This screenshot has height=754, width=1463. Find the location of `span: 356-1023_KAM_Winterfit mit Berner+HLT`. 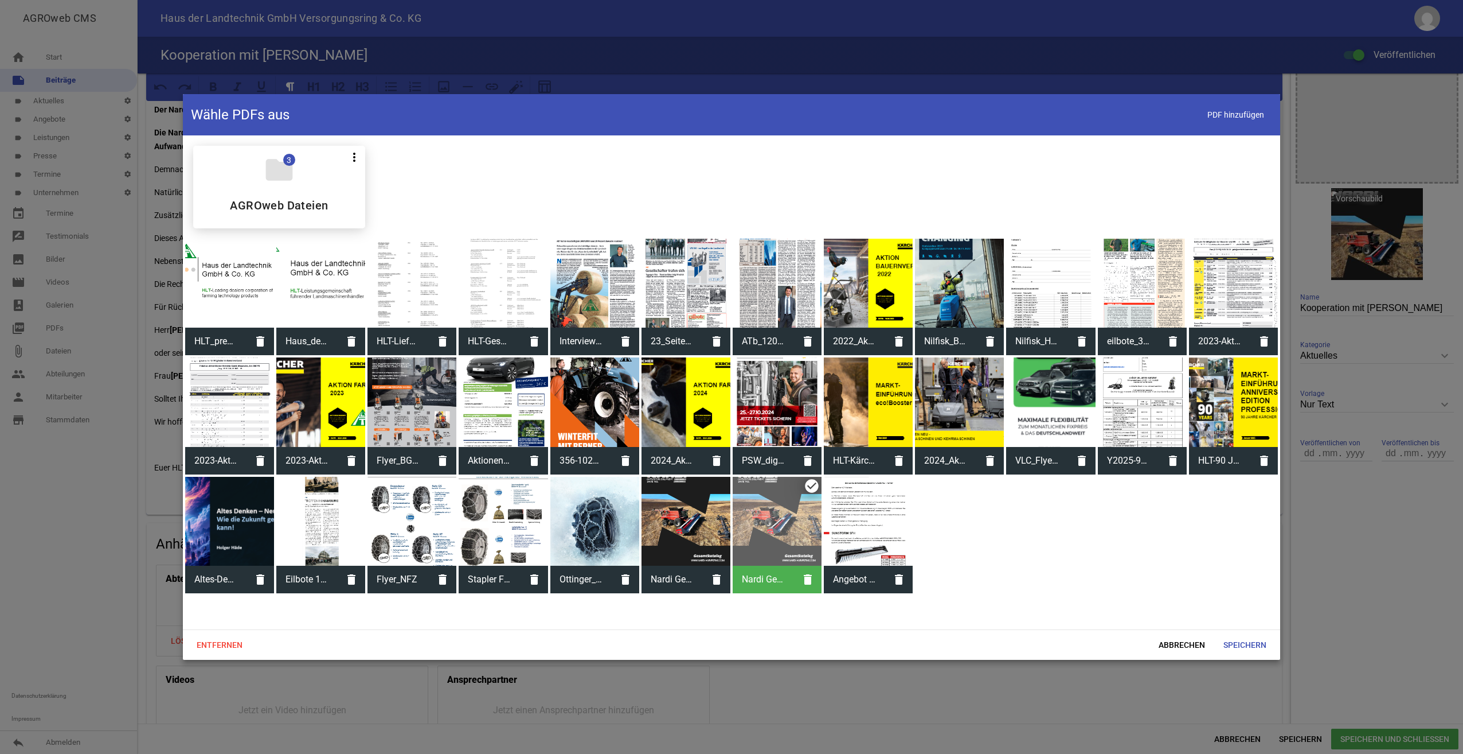

span: 356-1023_KAM_Winterfit mit Berner+HLT is located at coordinates (581, 460).